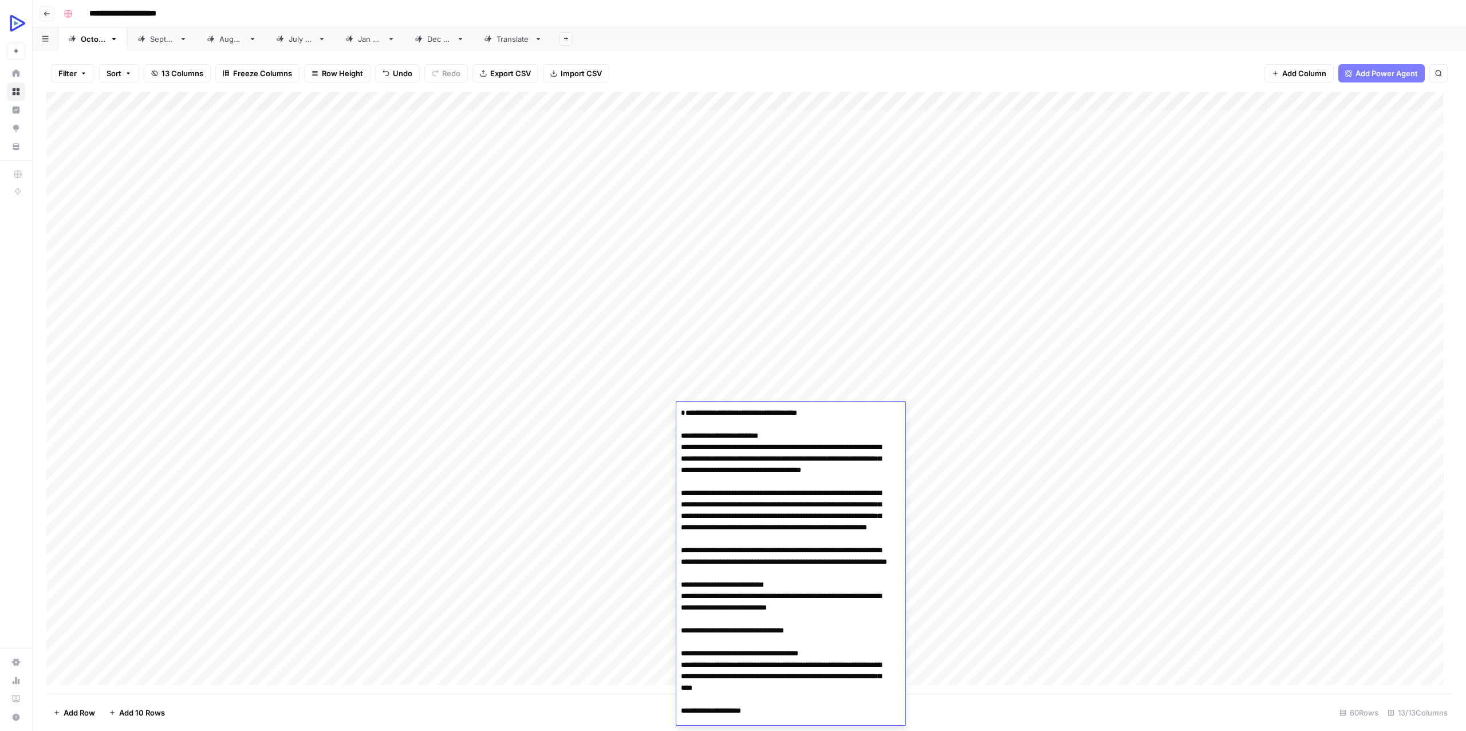  What do you see at coordinates (16, 147) in the screenshot?
I see `a: Your Data` at bounding box center [16, 147].